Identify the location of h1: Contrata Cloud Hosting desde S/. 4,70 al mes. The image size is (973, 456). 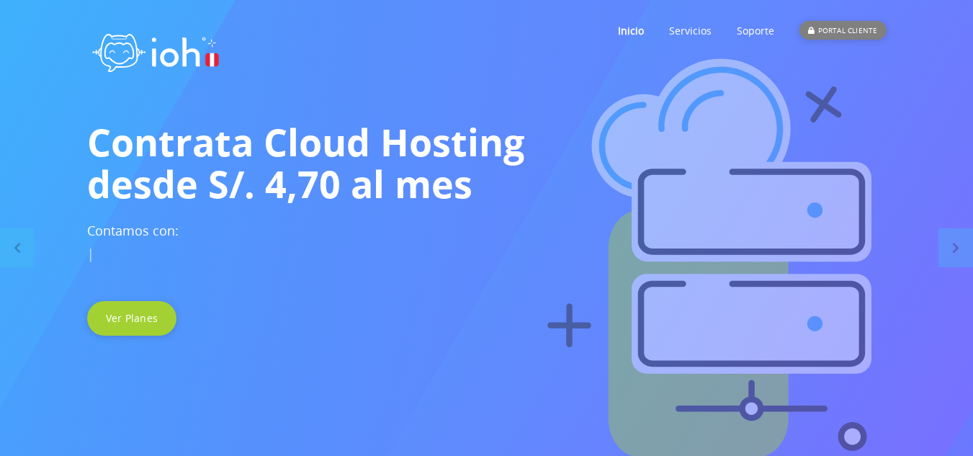
(487, 163).